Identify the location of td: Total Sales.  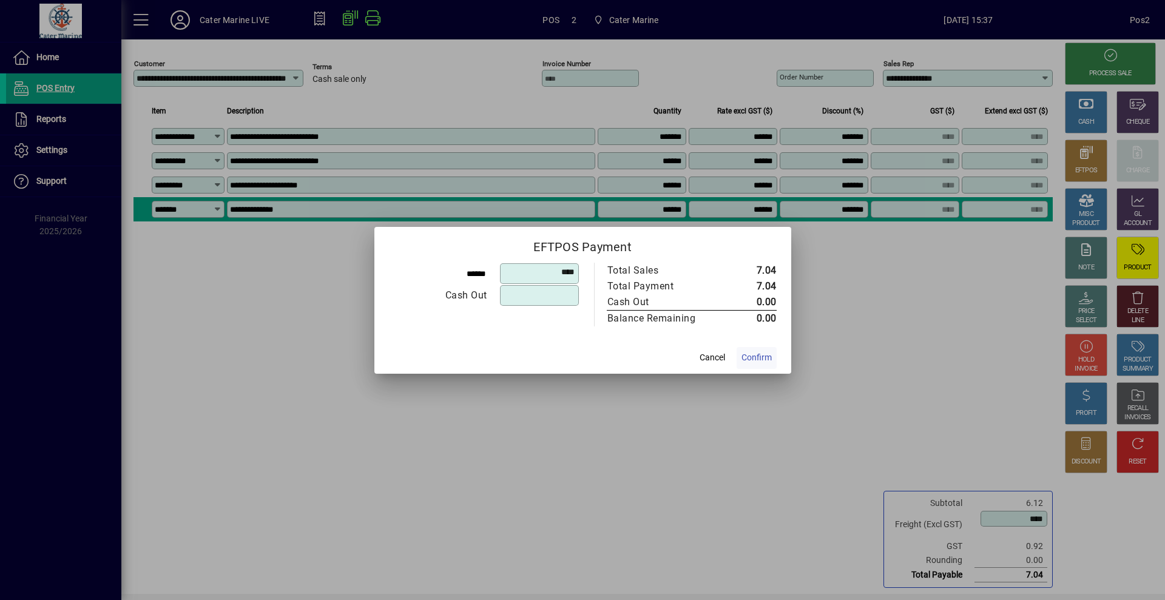
(664, 271).